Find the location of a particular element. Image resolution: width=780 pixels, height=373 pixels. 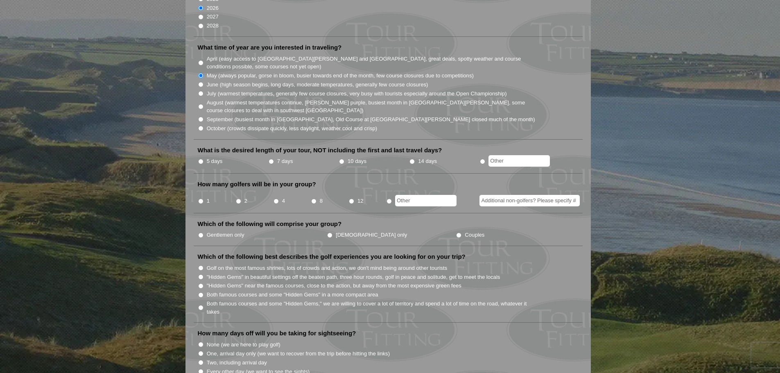

label: 14 days is located at coordinates (427, 161).